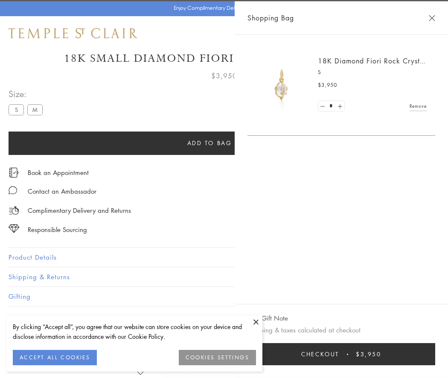 The width and height of the screenshot is (448, 378). What do you see at coordinates (322, 106) in the screenshot?
I see `a: Set quantity to 0` at bounding box center [322, 106].